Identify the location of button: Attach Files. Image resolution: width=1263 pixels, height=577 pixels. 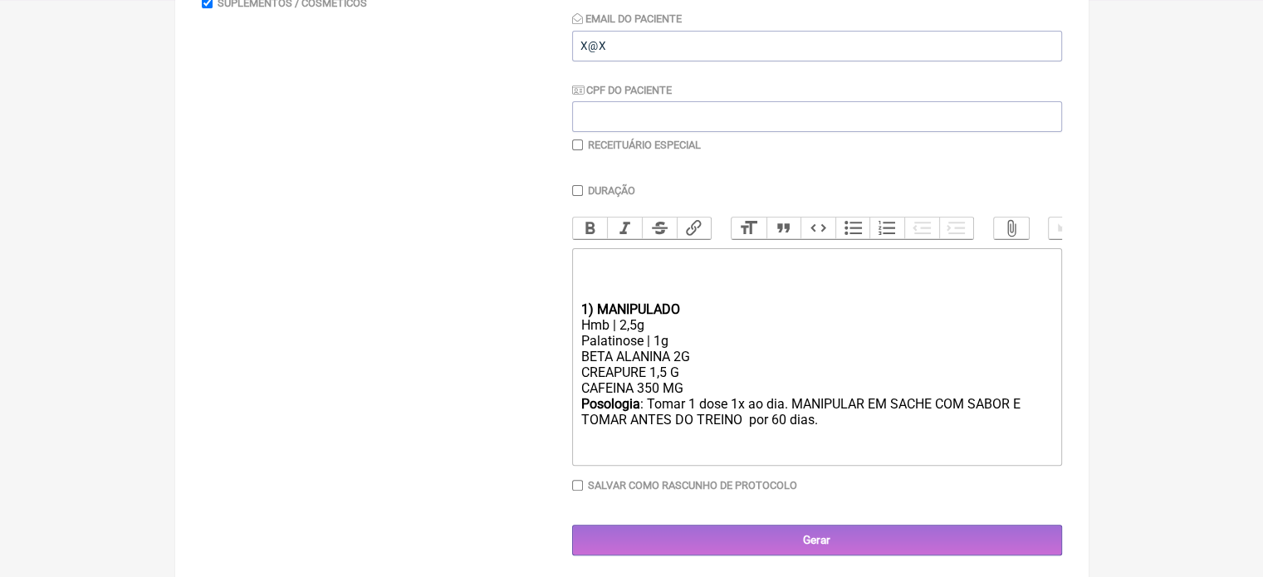
(1011, 228).